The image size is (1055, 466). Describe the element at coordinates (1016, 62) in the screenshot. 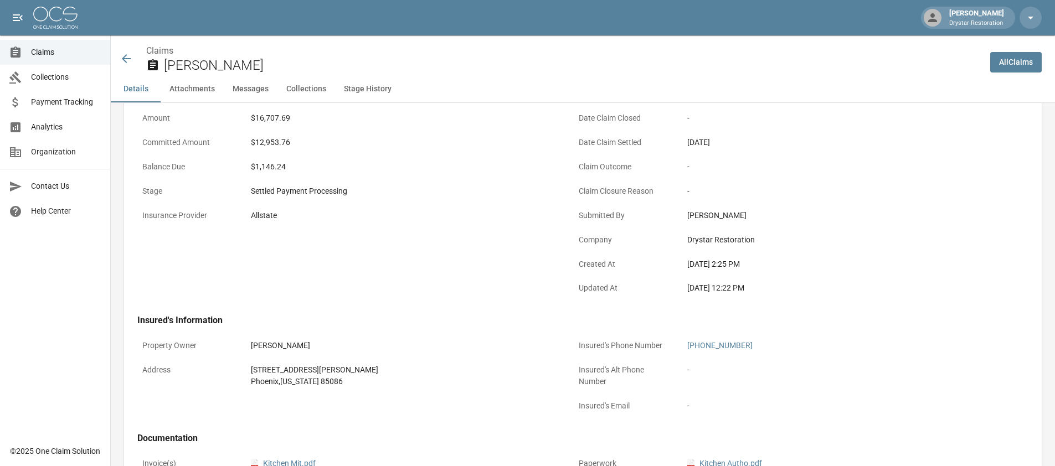

I see `a: AllClaims` at that location.